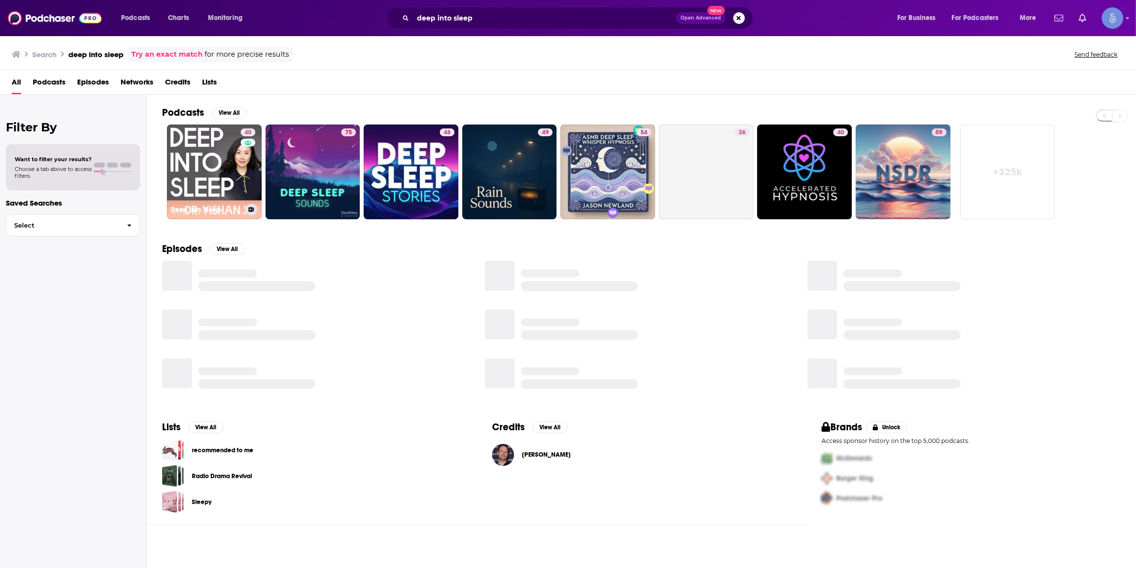 The width and height of the screenshot is (1136, 568). What do you see at coordinates (73, 127) in the screenshot?
I see `h2: Filter By` at bounding box center [73, 127].